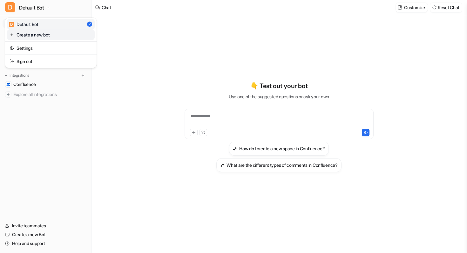 The width and height of the screenshot is (467, 253). Describe the element at coordinates (51, 35) in the screenshot. I see `a: Create a new bot` at that location.